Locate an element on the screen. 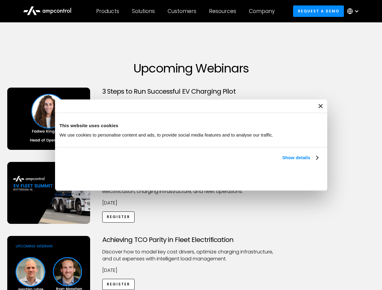  div: Products is located at coordinates (108, 11).